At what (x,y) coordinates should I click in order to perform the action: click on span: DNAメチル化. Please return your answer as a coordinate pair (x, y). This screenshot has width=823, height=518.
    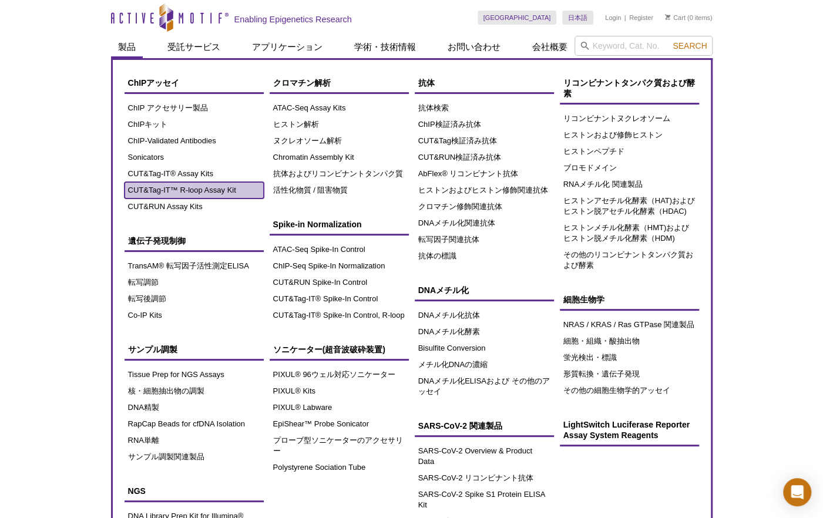
    Looking at the image, I should click on (443, 290).